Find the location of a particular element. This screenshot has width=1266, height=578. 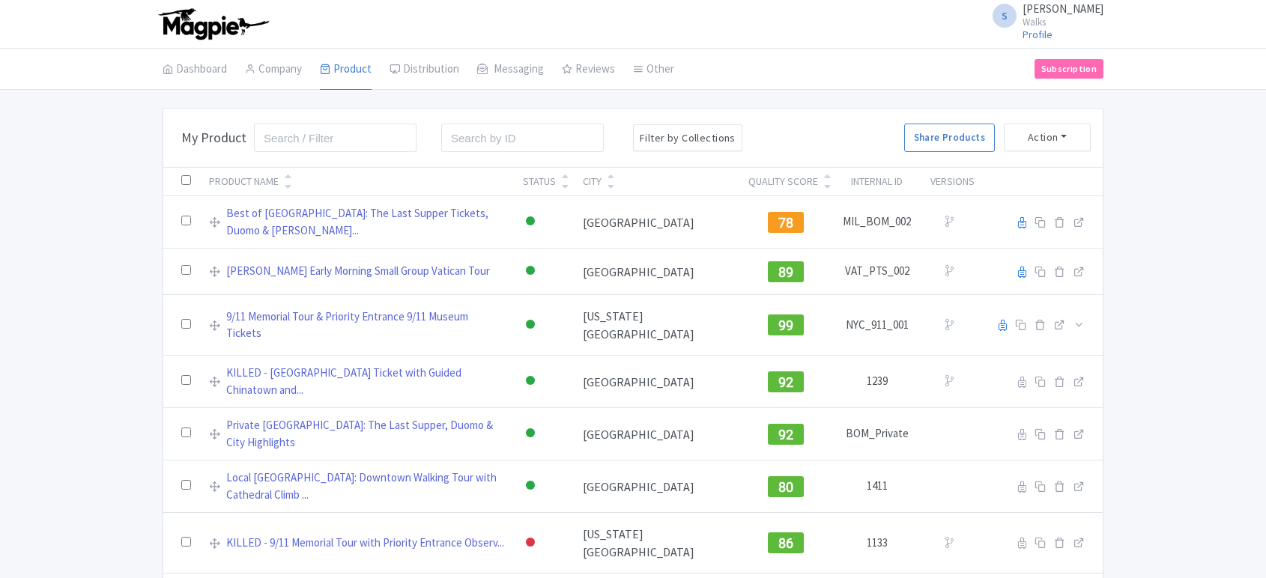

input: Search by ID is located at coordinates (522, 138).